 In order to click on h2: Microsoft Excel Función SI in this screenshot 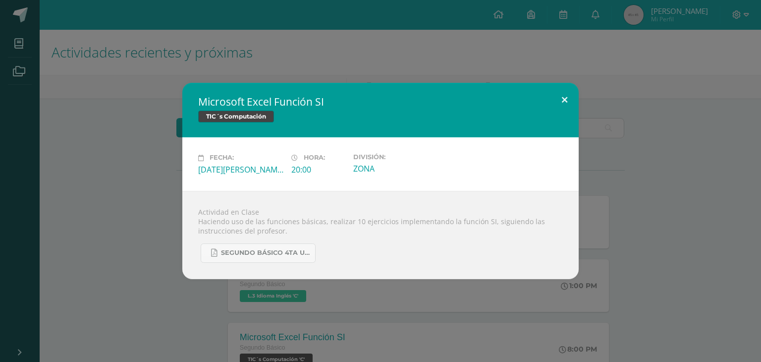, I will do `click(381, 102)`.